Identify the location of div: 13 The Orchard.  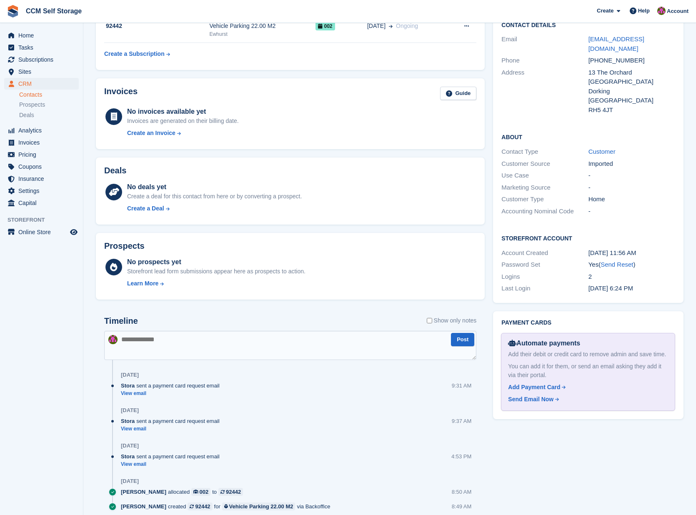
(632, 72).